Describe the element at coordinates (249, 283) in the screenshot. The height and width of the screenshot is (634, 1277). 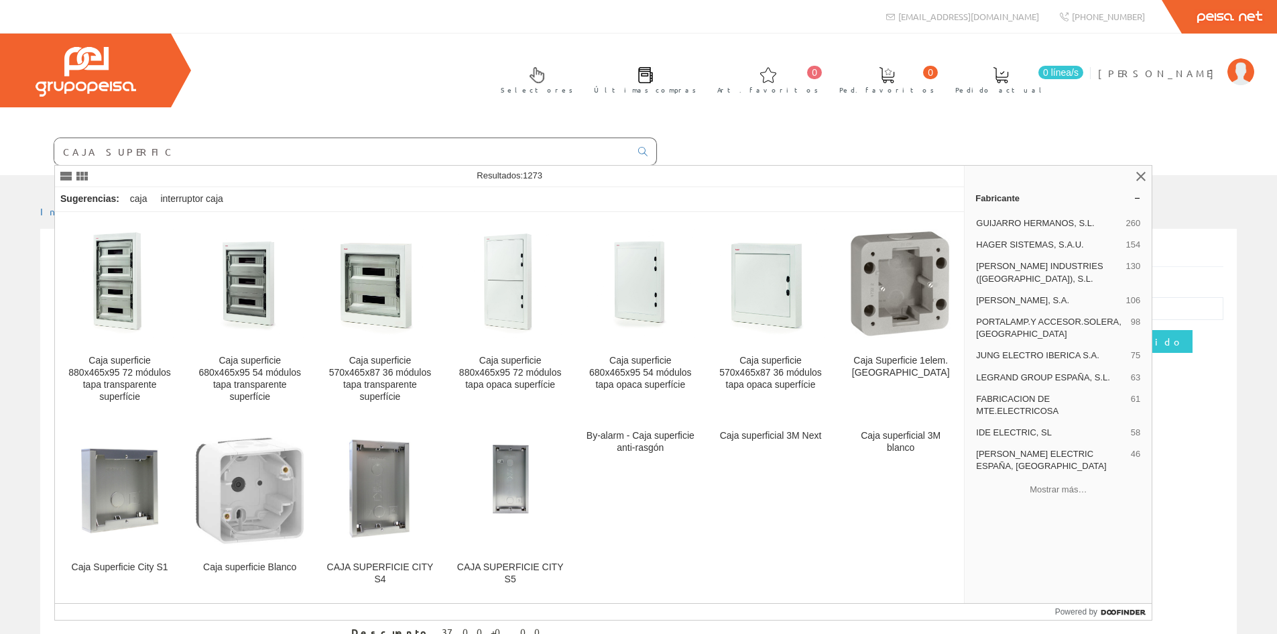
I see `img: Caja superficie 680x465x95 54 módulos tapa transparente superfície` at that location.